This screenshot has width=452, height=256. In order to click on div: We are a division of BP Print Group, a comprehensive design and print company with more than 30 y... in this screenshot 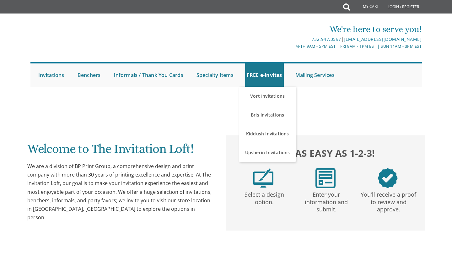, I will do `click(121, 192)`.